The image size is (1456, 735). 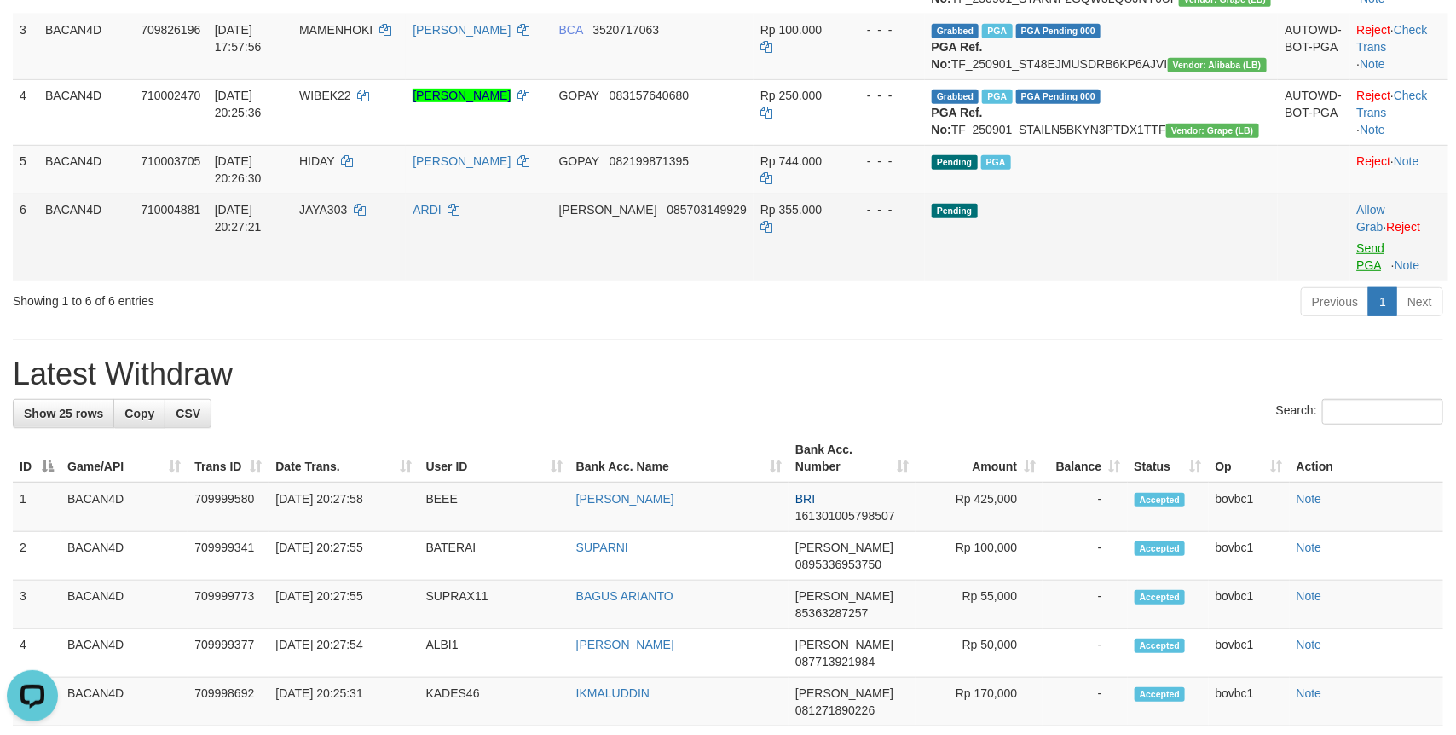 I want to click on th: Status: activate to sort column ascending, so click(x=1168, y=458).